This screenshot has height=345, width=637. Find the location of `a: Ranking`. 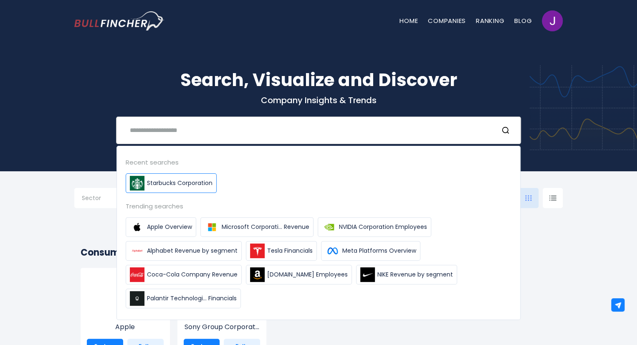

a: Ranking is located at coordinates (490, 20).